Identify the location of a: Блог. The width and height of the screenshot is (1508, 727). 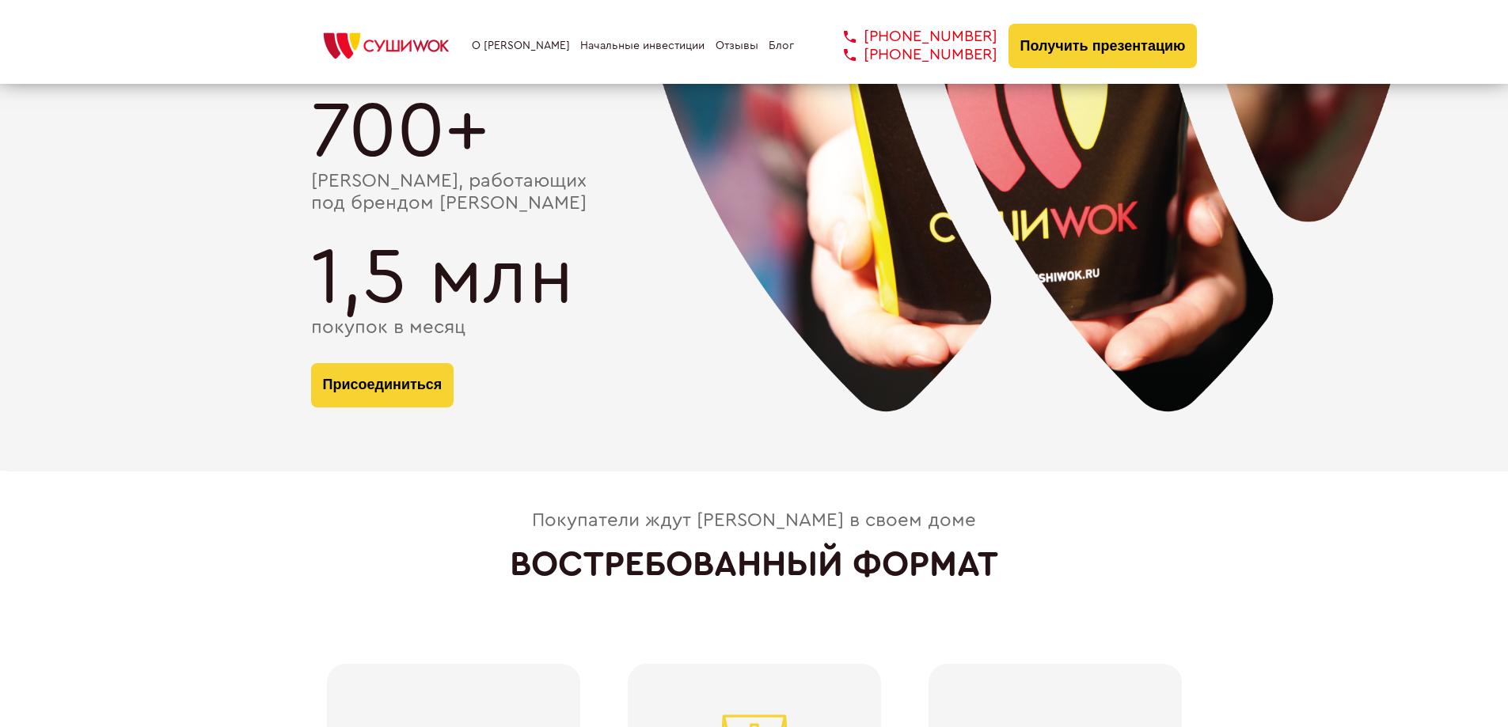
(781, 46).